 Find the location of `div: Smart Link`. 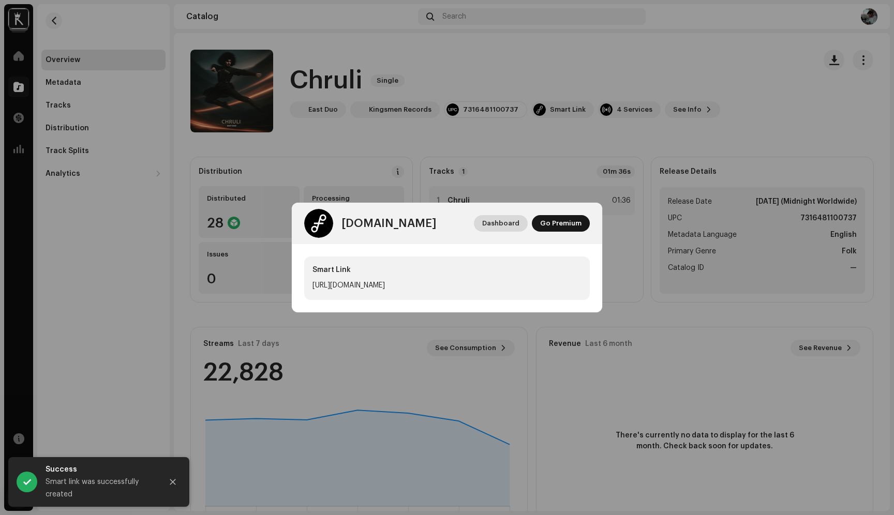

div: Smart Link is located at coordinates (332, 270).